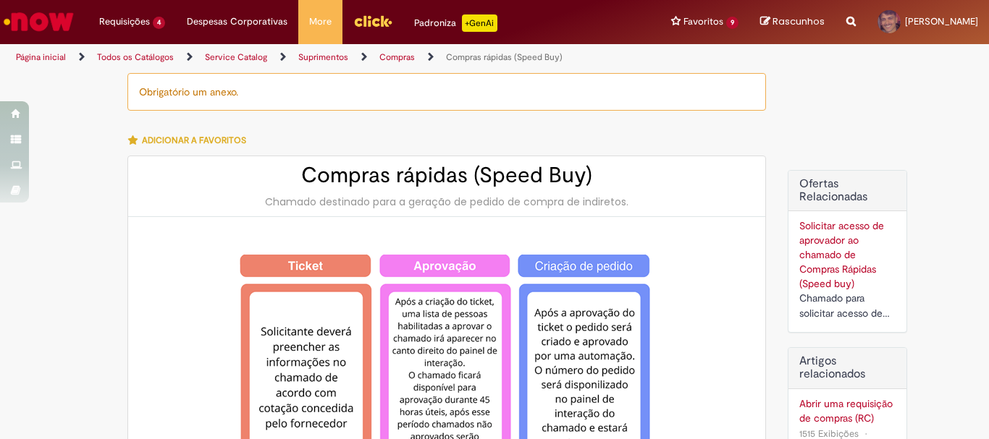  What do you see at coordinates (732, 22) in the screenshot?
I see `span: 9` at bounding box center [732, 22].